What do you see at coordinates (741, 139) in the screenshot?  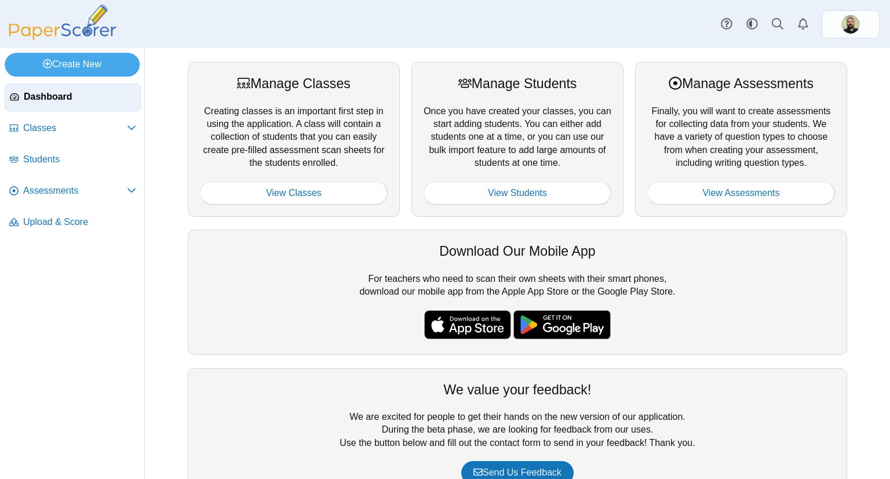 I see `div: Finally, you will want to create assessments for collecting data from your students. We have a va...` at bounding box center [741, 139].